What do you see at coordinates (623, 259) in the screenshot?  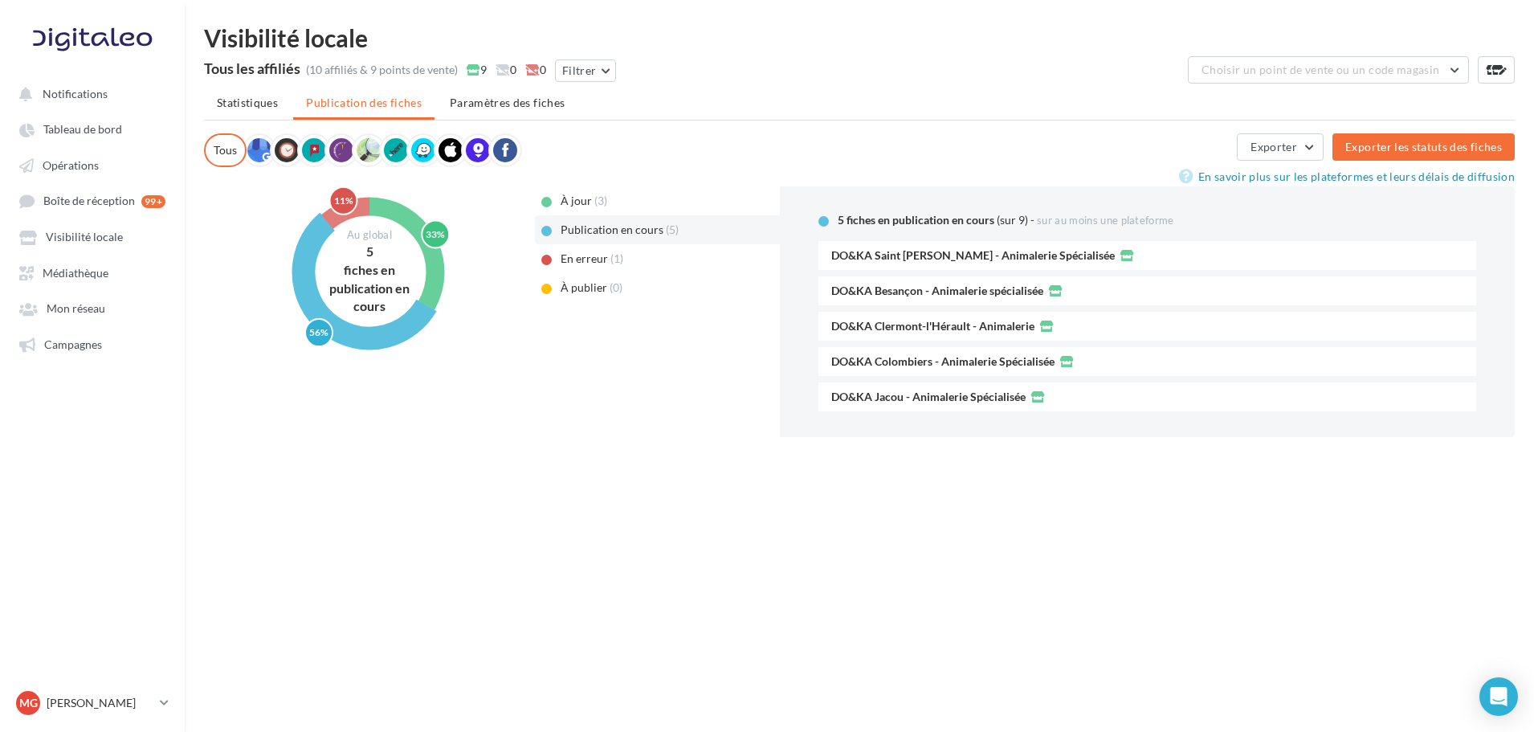 I see `div: (1)` at bounding box center [623, 259].